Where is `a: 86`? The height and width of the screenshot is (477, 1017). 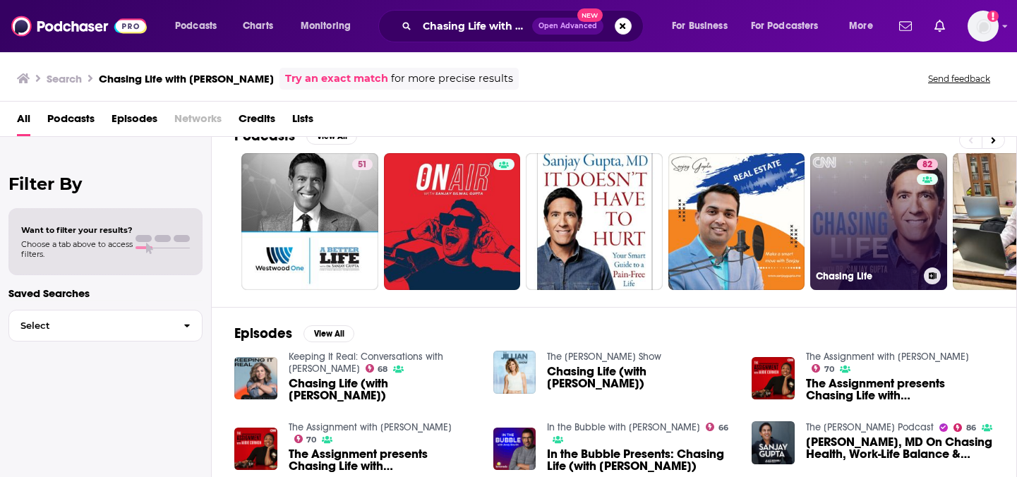 a: 86 is located at coordinates (965, 428).